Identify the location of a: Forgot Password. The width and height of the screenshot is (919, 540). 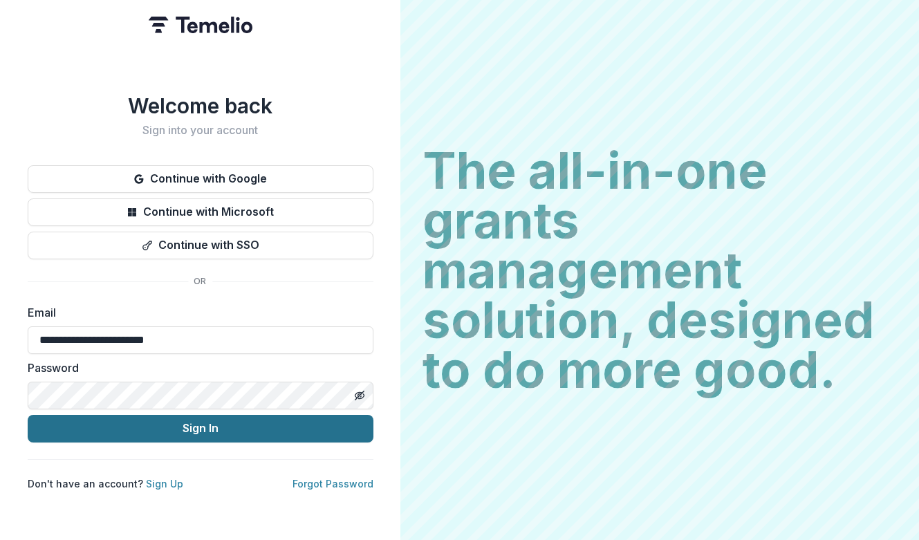
(332, 483).